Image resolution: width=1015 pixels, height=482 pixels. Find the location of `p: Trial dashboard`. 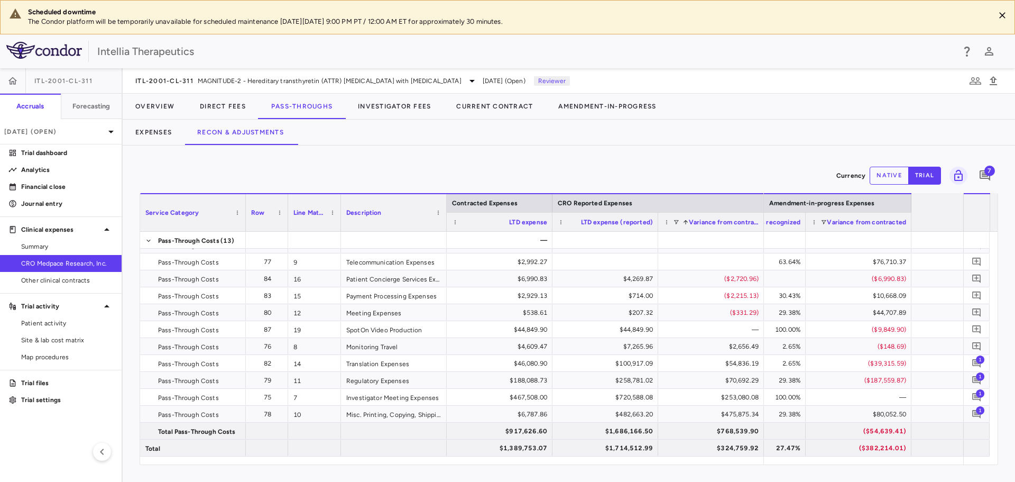

p: Trial dashboard is located at coordinates (67, 153).